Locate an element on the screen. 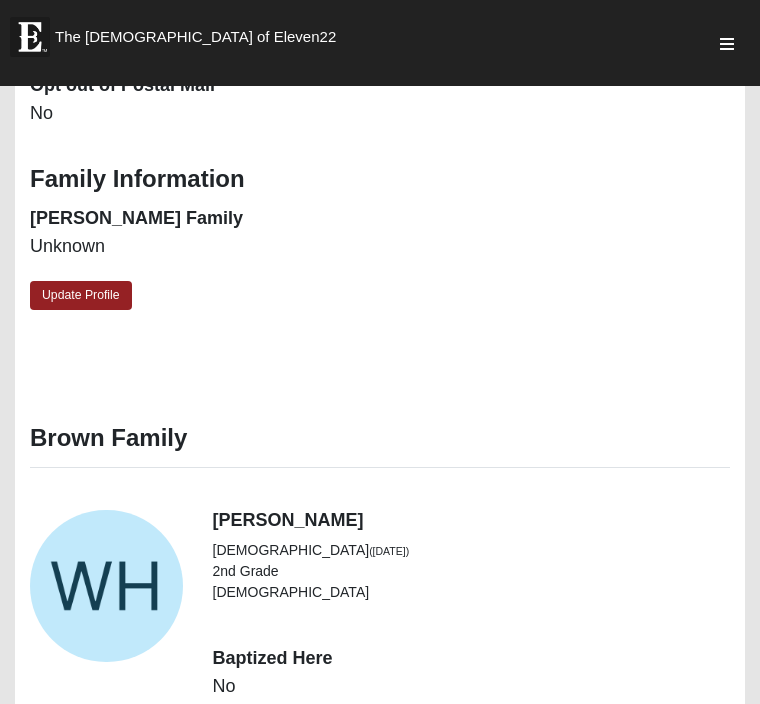  a: Update Profile is located at coordinates (81, 295).